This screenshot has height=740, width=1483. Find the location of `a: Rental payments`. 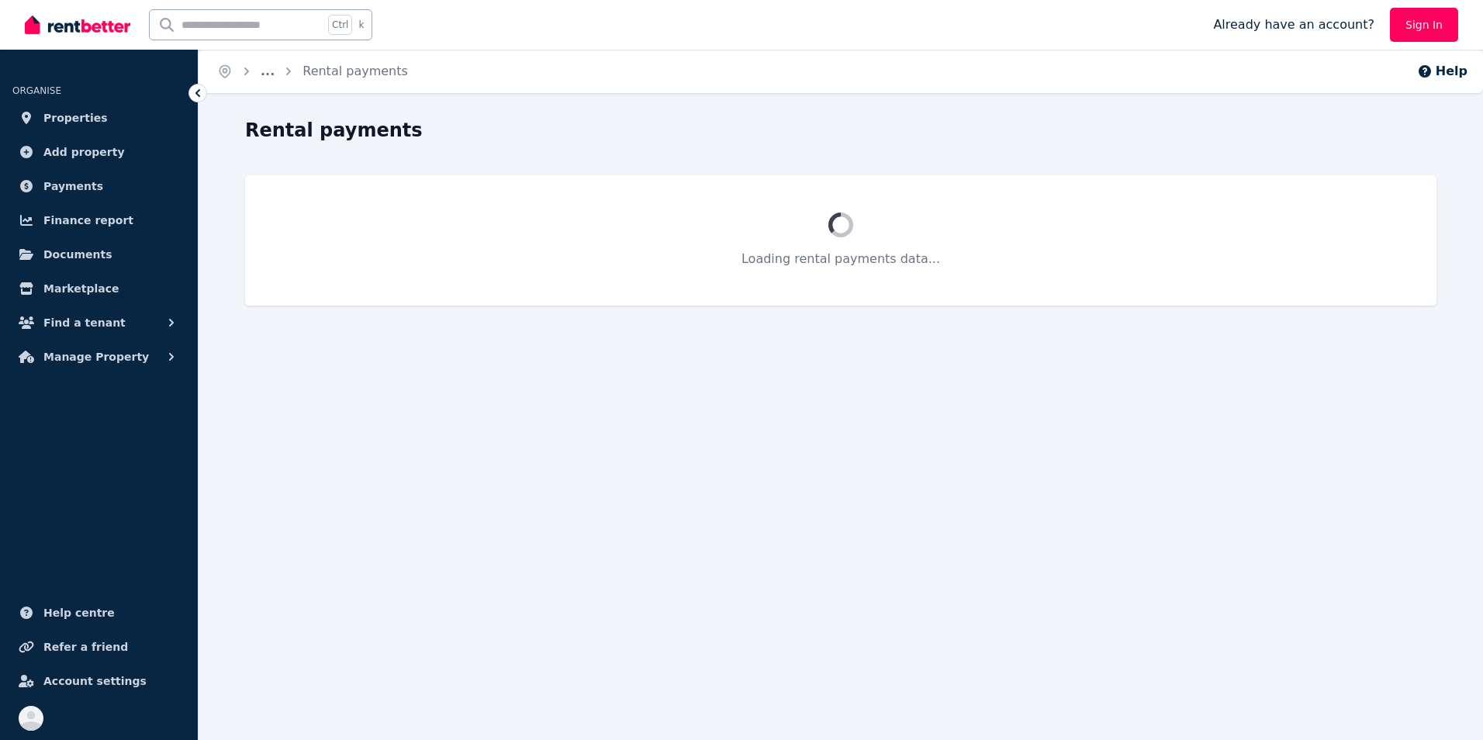

a: Rental payments is located at coordinates (355, 71).